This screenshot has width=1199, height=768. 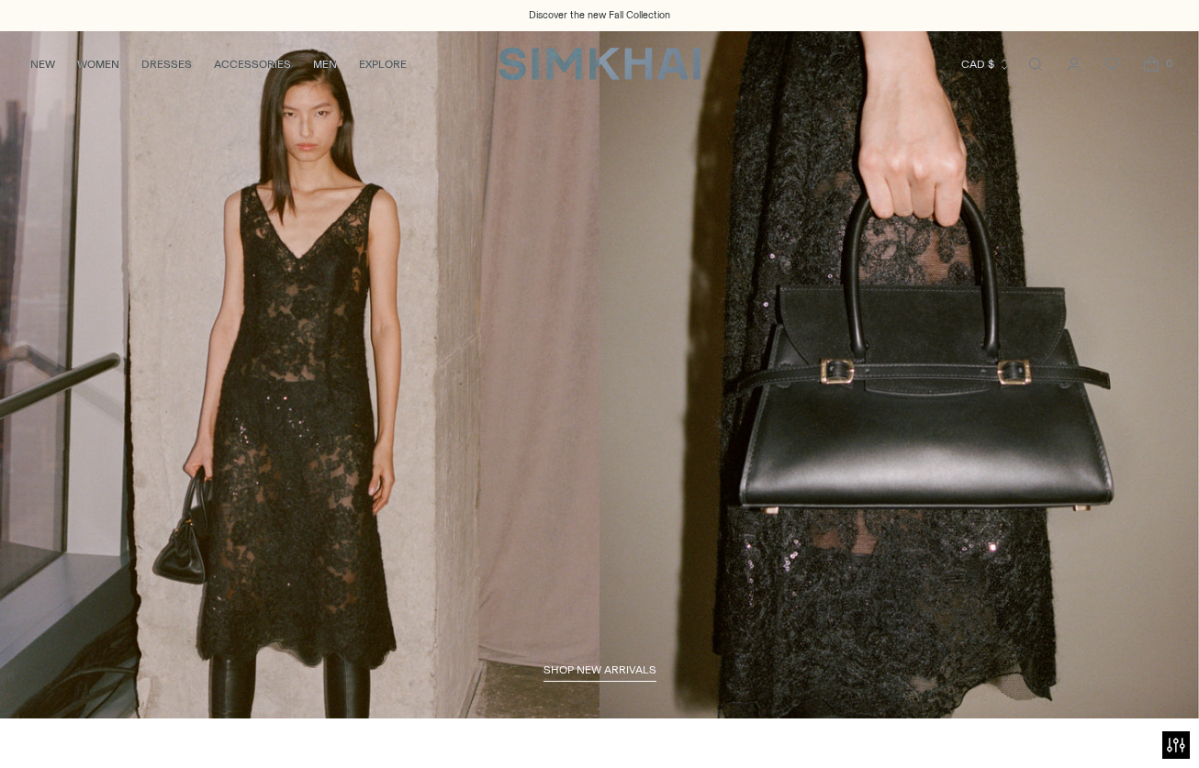 What do you see at coordinates (42, 64) in the screenshot?
I see `a: NEW` at bounding box center [42, 64].